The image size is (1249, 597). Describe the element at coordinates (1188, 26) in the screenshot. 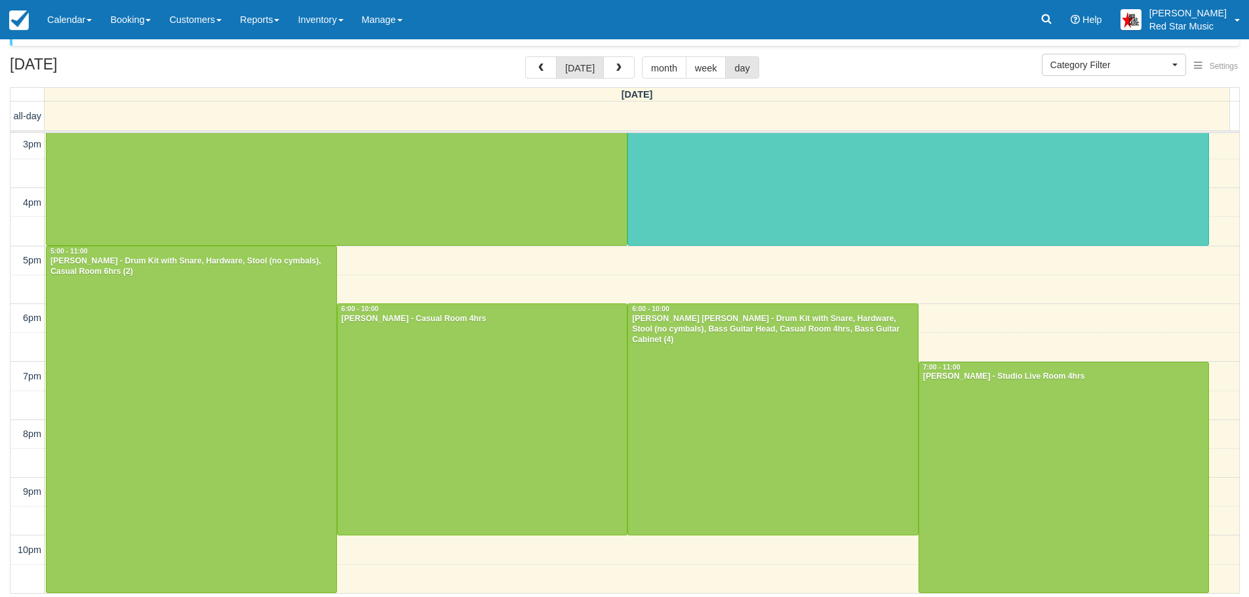

I see `p: Red Star Music` at that location.